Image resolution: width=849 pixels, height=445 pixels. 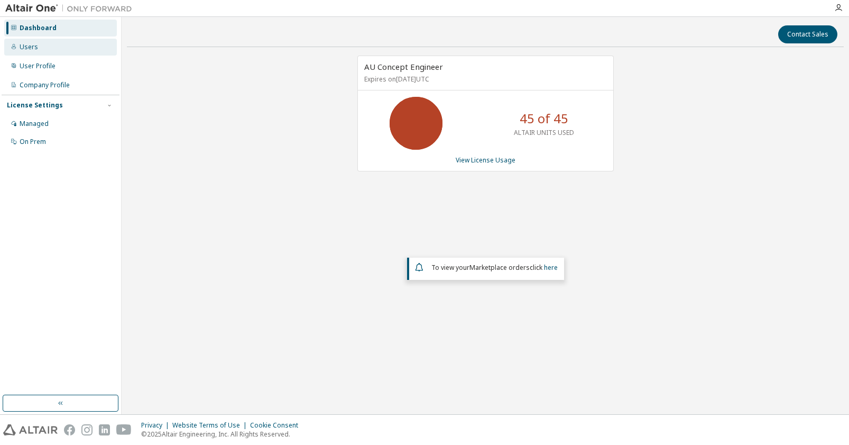 What do you see at coordinates (69, 429) in the screenshot?
I see `img: facebook.svg` at bounding box center [69, 429].